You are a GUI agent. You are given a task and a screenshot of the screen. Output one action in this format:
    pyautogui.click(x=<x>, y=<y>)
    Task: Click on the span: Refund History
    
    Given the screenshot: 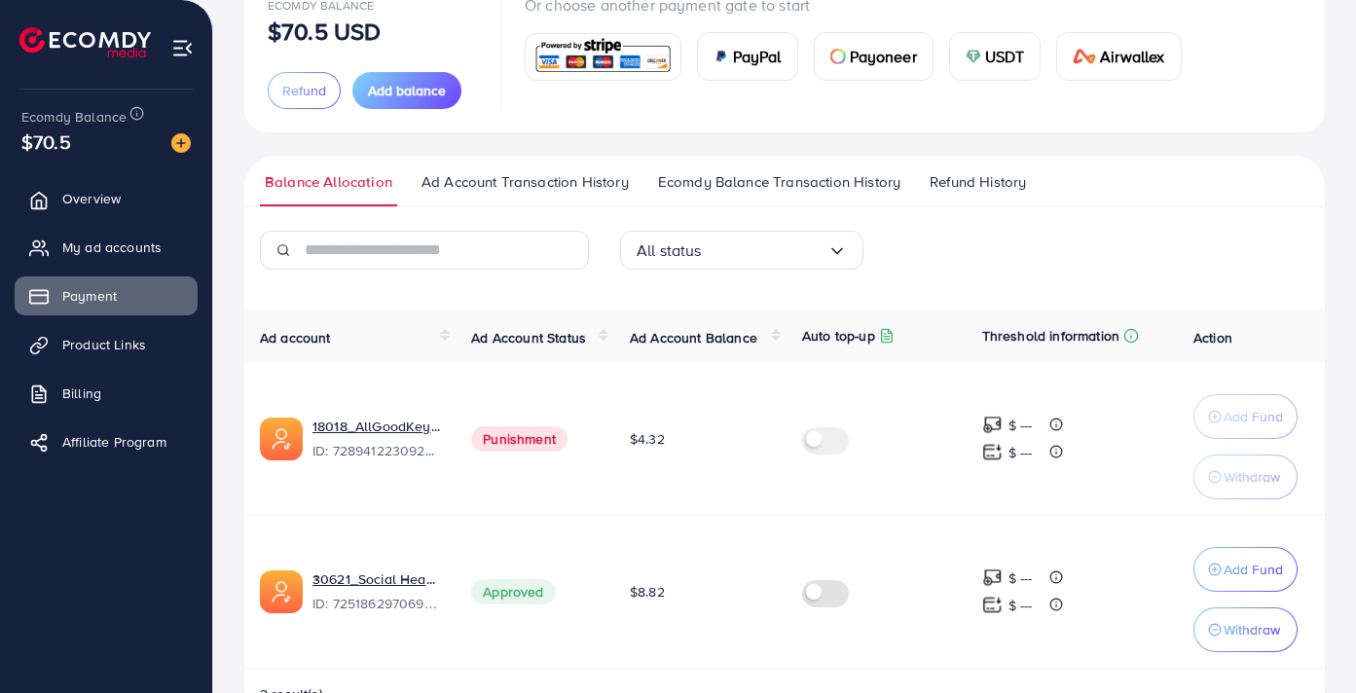 What is the action you would take?
    pyautogui.click(x=977, y=182)
    